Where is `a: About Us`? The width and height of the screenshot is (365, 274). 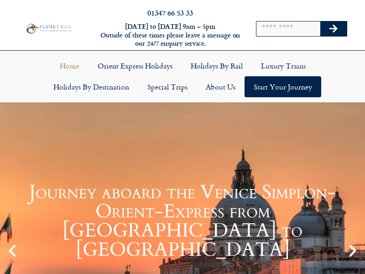
a: About Us is located at coordinates (221, 87).